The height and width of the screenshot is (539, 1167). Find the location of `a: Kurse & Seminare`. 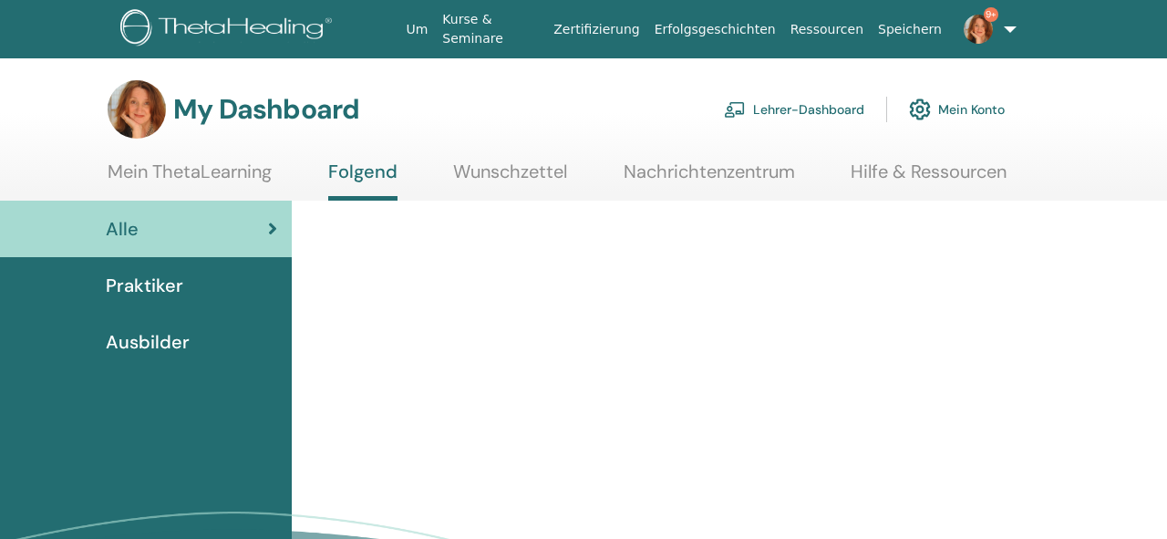

a: Kurse & Seminare is located at coordinates (491, 29).